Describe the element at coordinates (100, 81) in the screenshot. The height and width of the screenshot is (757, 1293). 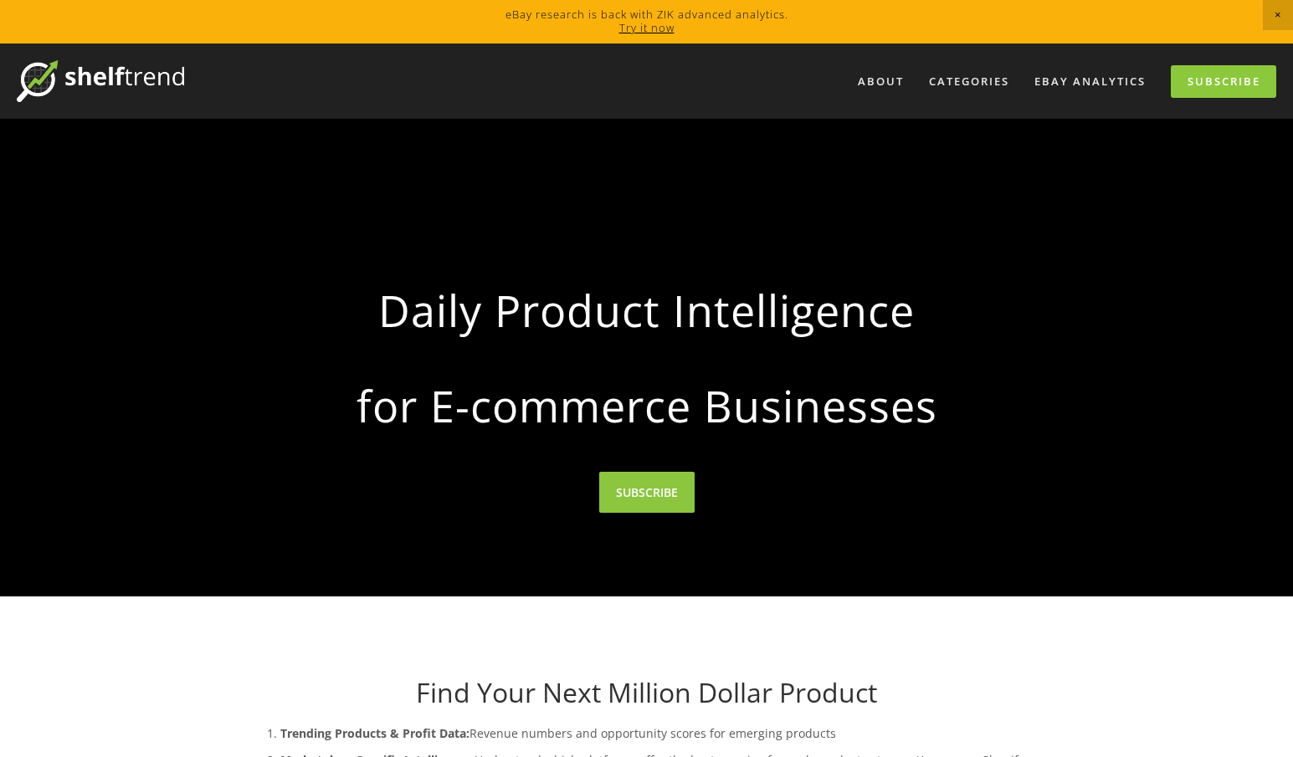
I see `img: ShelfTrend` at that location.